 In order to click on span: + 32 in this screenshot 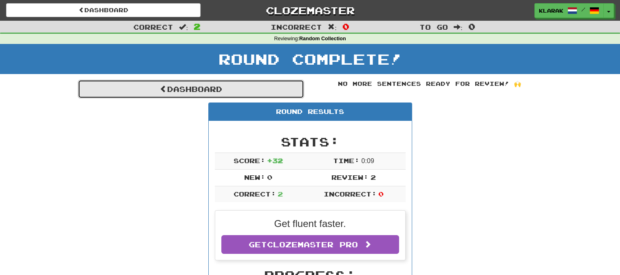, I will do `click(275, 161)`.